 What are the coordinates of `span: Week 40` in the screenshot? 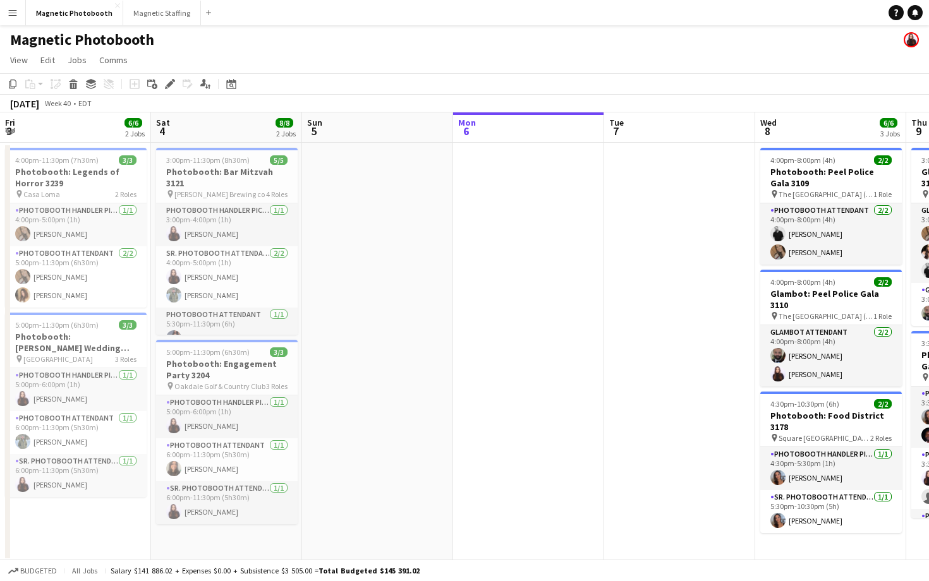 It's located at (58, 103).